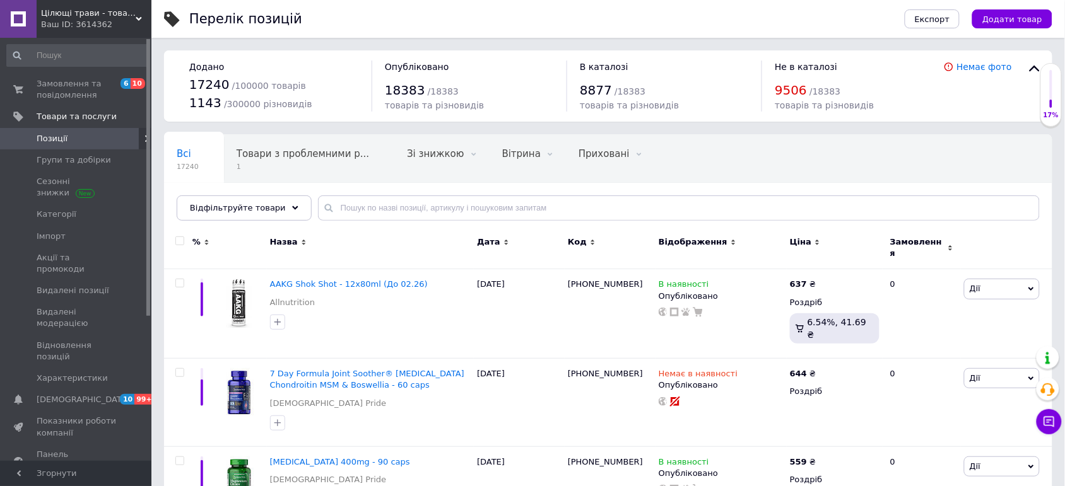  I want to click on img: 7 Day Formula Joint Soother® Glucosamine Chondroitin MSM & Boswellia - 60 caps, so click(239, 393).